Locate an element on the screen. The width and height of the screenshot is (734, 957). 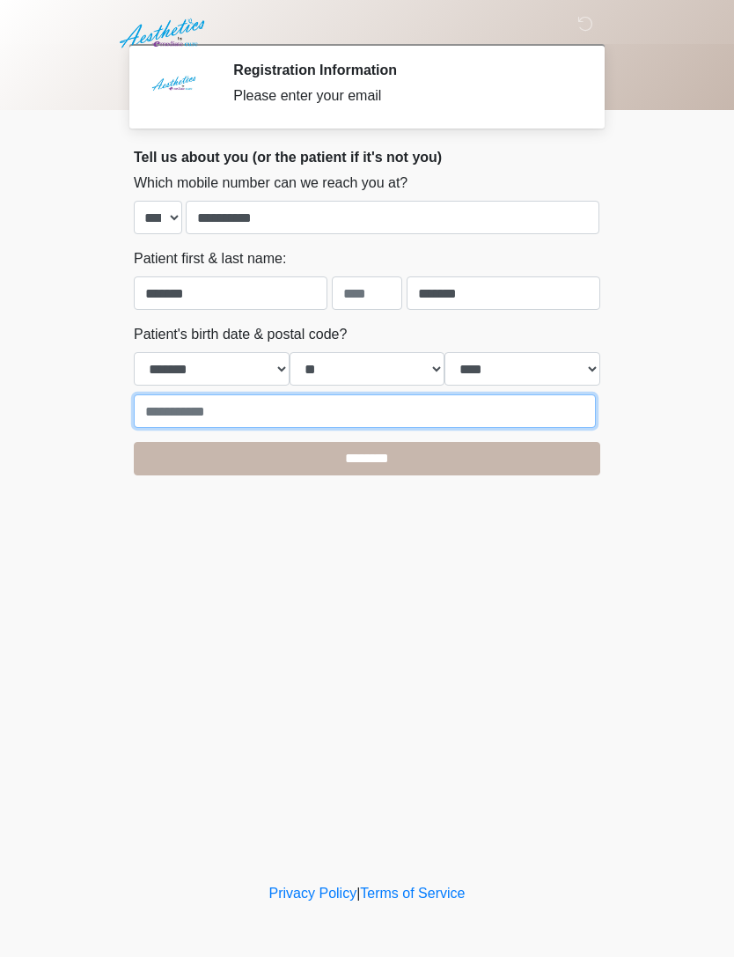
h2: Registration Information is located at coordinates (403, 70).